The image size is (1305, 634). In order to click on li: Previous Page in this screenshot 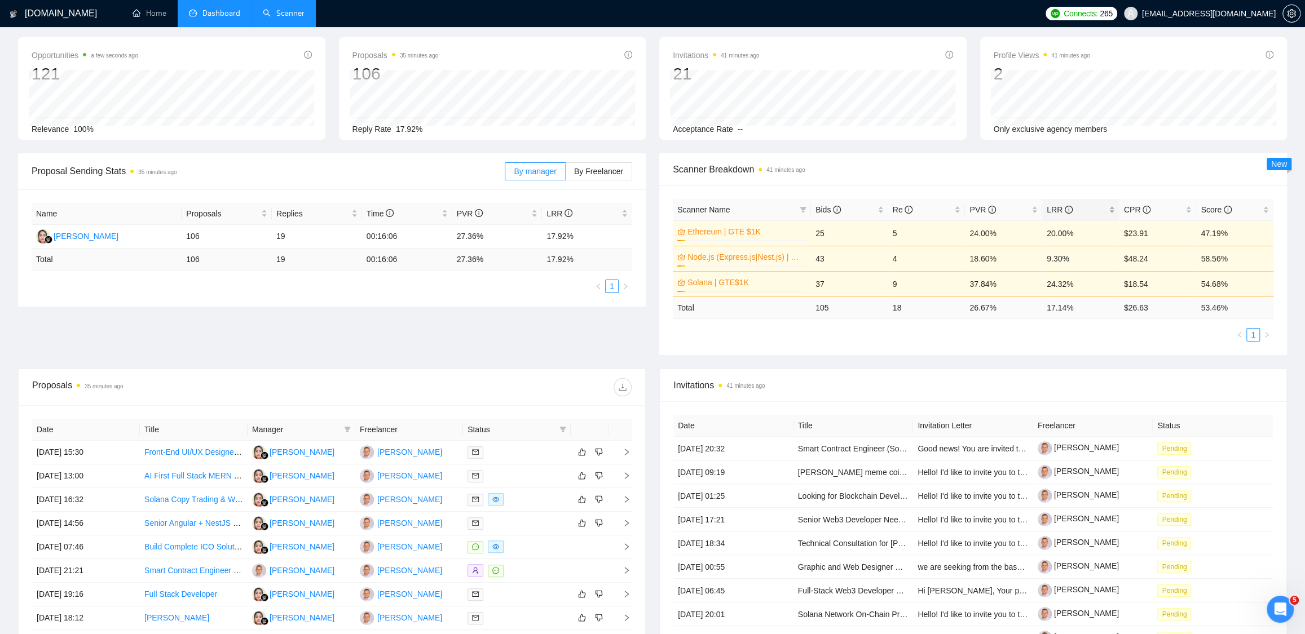, I will do `click(598, 286)`.